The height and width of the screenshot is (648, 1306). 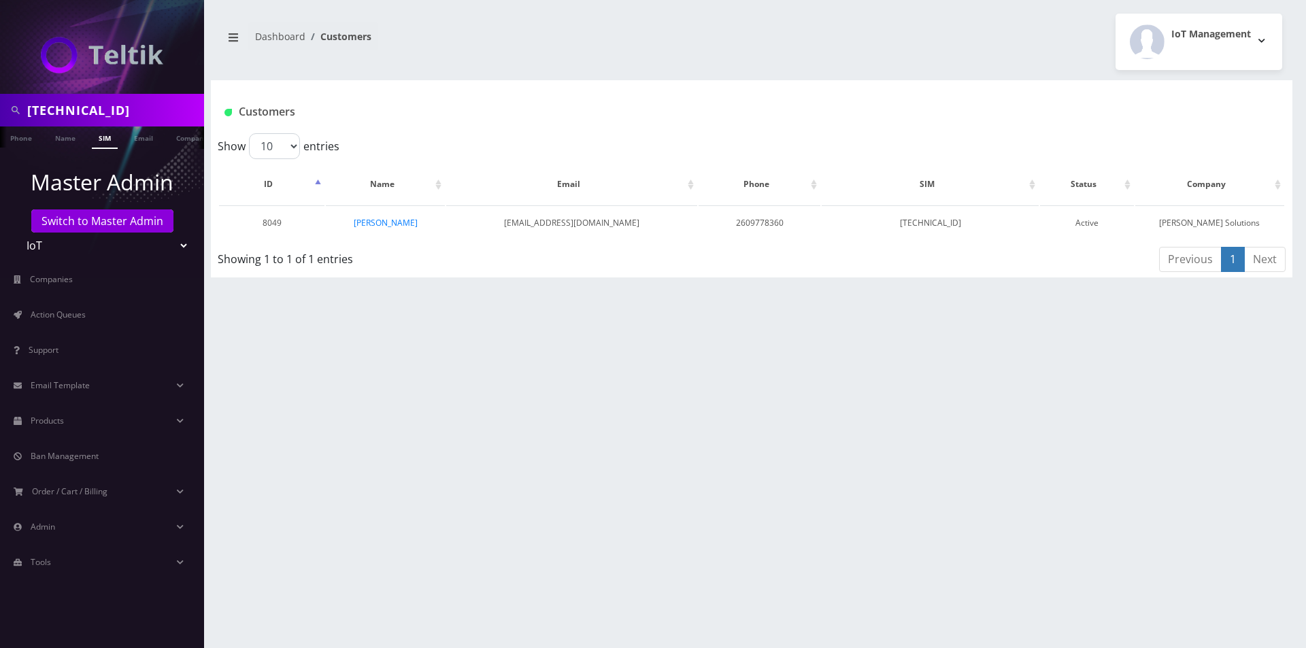 I want to click on span: Order / Cart / Billing, so click(x=69, y=491).